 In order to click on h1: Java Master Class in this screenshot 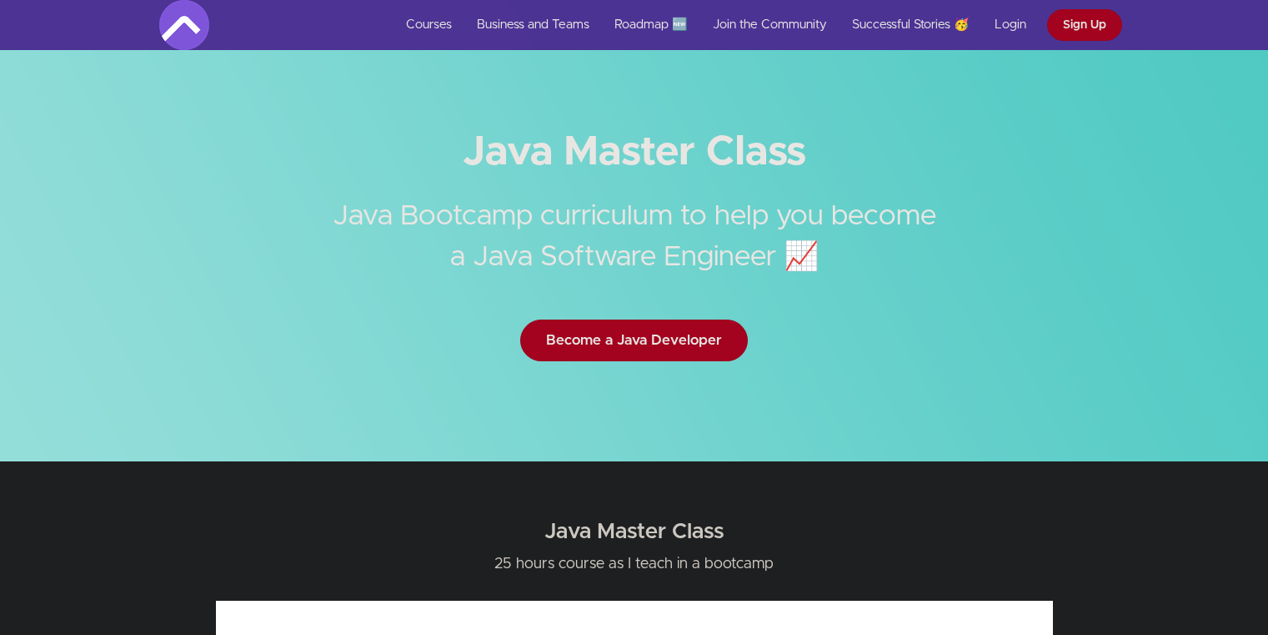, I will do `click(635, 152)`.